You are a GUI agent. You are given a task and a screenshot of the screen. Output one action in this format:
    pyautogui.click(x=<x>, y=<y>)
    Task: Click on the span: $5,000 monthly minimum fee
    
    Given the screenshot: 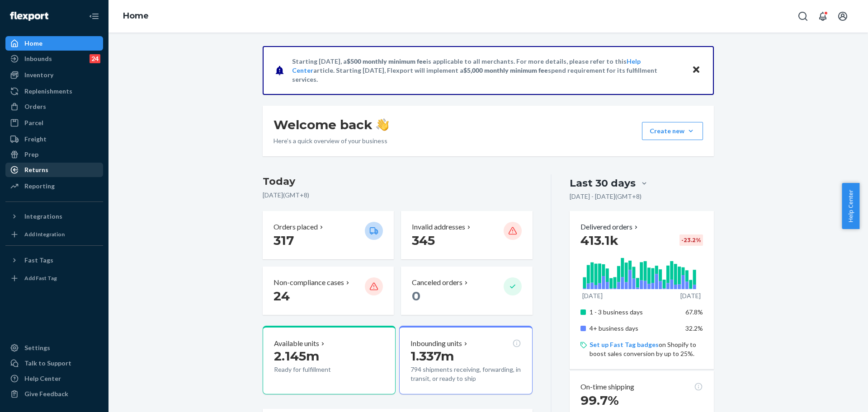 What is the action you would take?
    pyautogui.click(x=505, y=70)
    